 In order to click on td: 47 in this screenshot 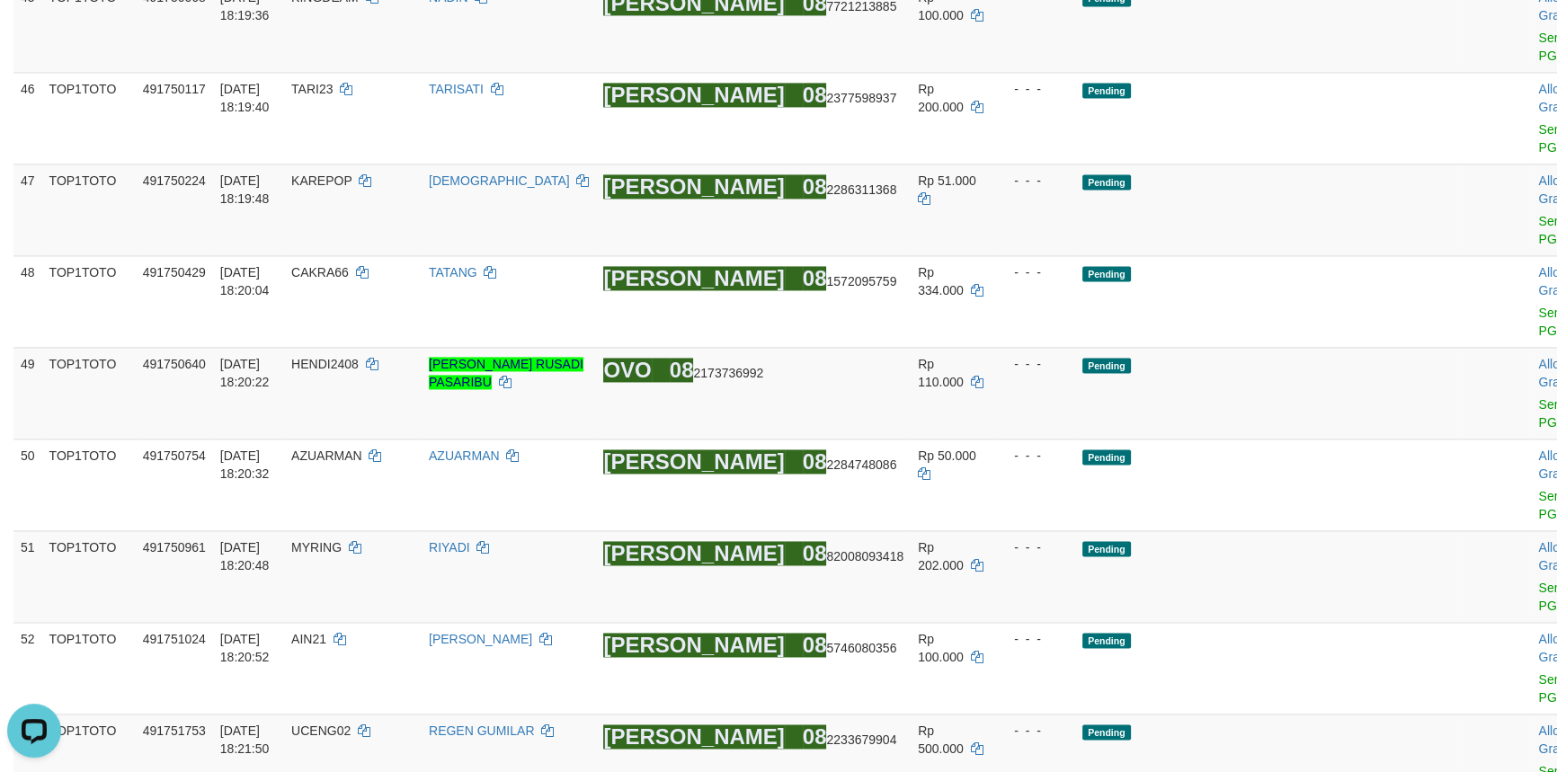, I will do `click(28, 209)`.